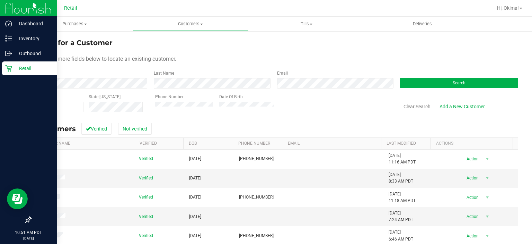  I want to click on a: Customers, so click(191, 24).